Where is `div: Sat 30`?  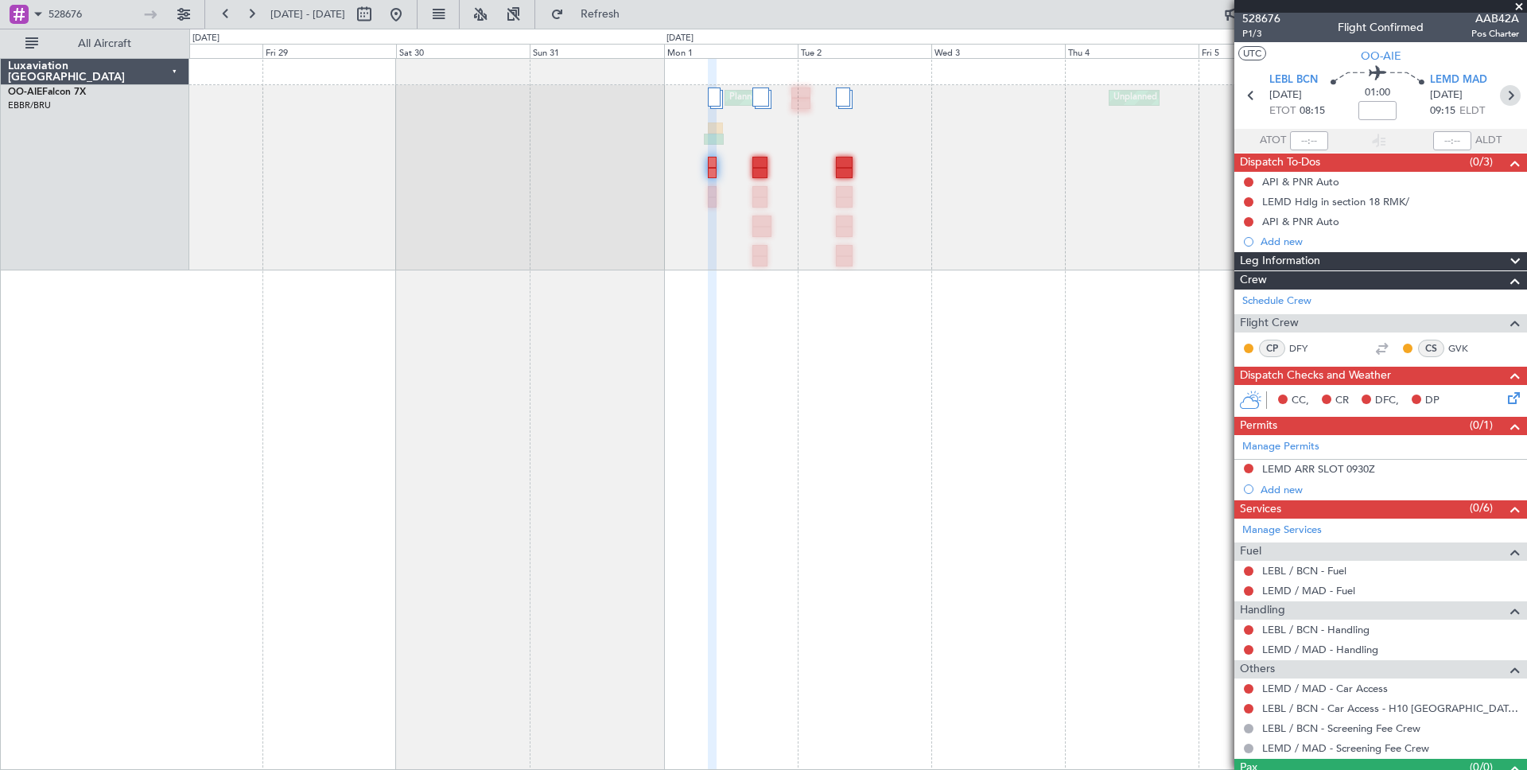 div: Sat 30 is located at coordinates (463, 51).